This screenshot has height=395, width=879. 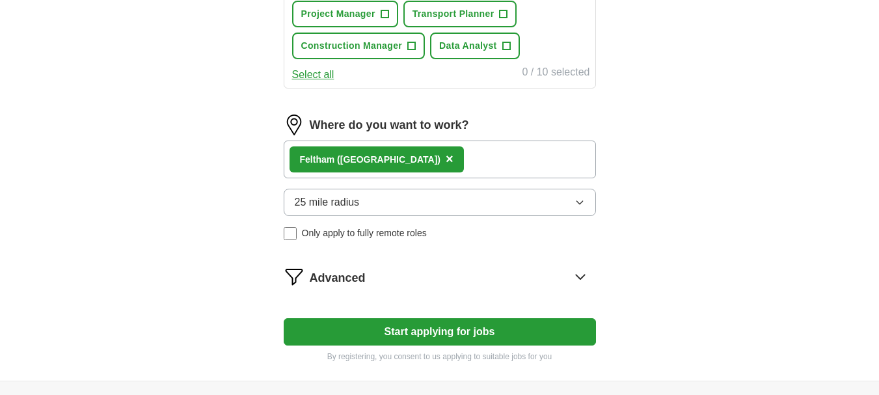 What do you see at coordinates (338, 278) in the screenshot?
I see `span: Advanced` at bounding box center [338, 278].